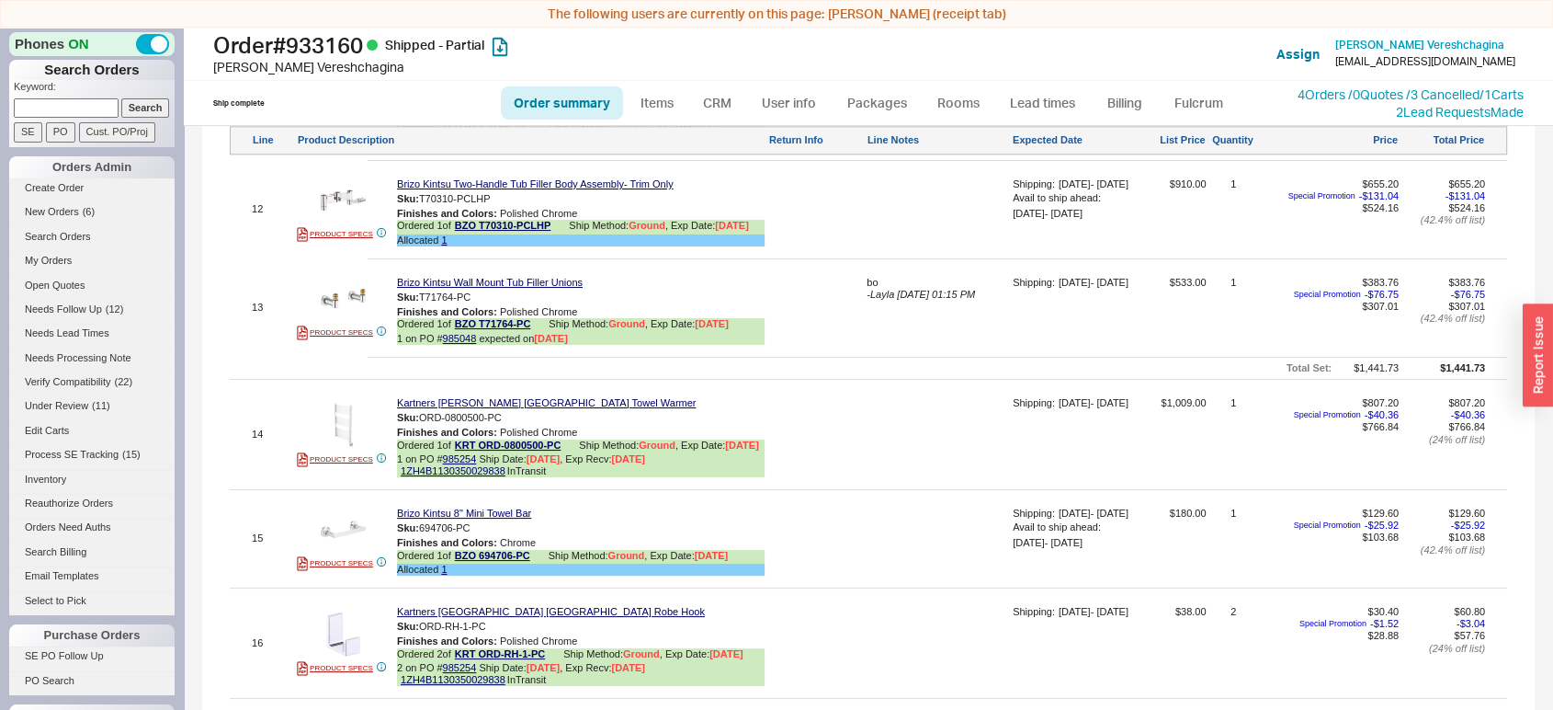 The image size is (1553, 710). I want to click on div: 15, so click(272, 538).